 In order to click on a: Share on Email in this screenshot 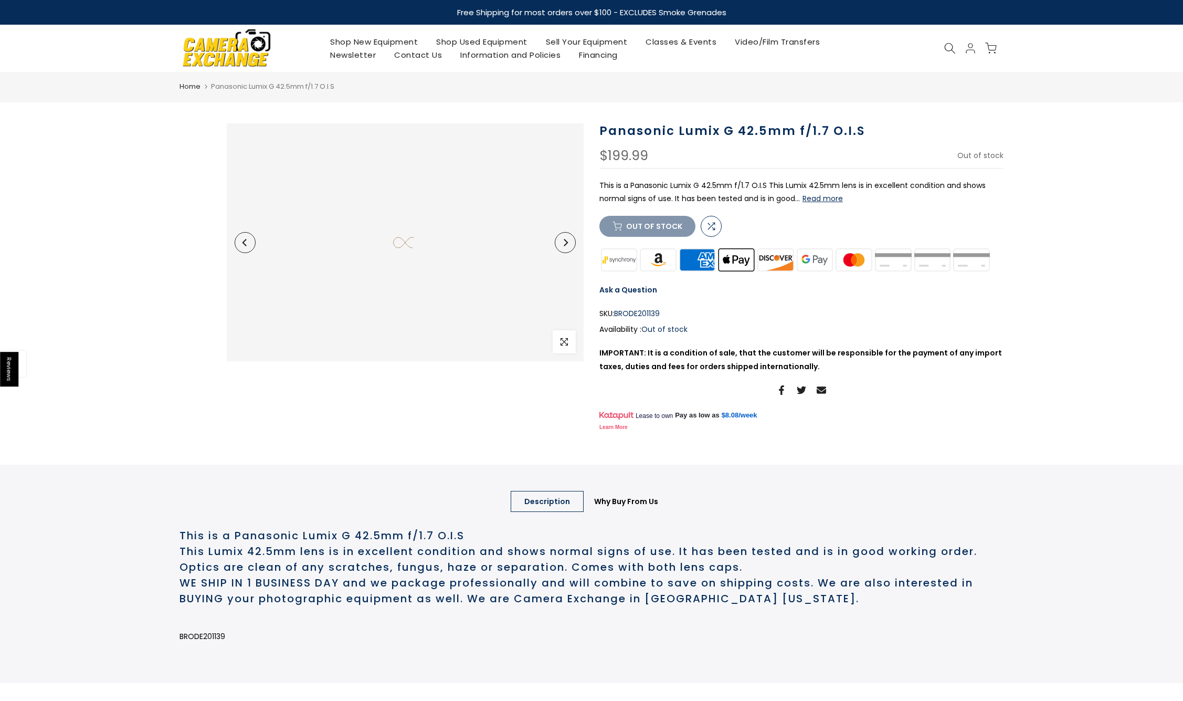, I will do `click(821, 390)`.